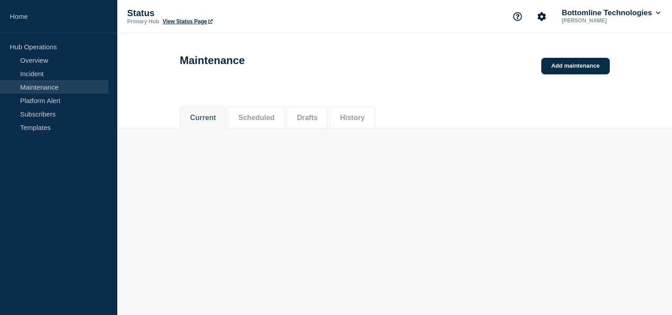  I want to click on a: Add maintenance, so click(576, 66).